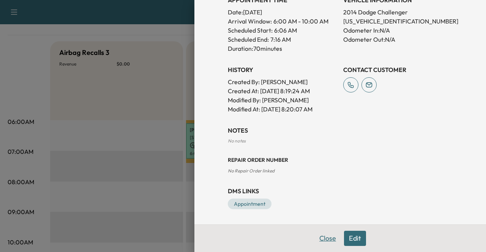  I want to click on p: Odometer In: N/A, so click(398, 30).